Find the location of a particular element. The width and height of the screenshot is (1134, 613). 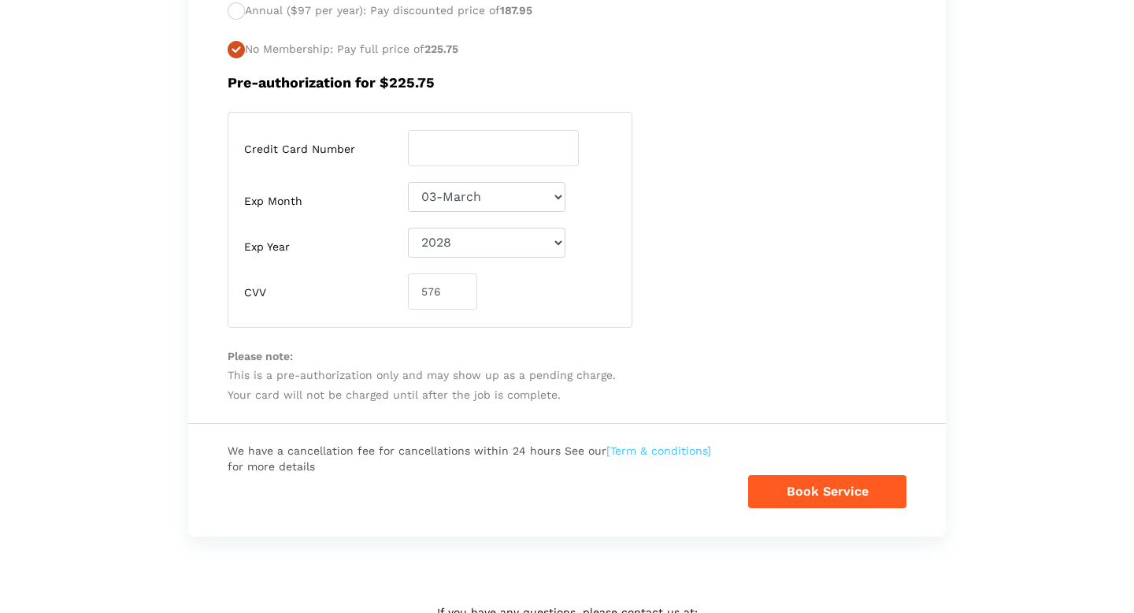

span: Please note: is located at coordinates (567, 356).